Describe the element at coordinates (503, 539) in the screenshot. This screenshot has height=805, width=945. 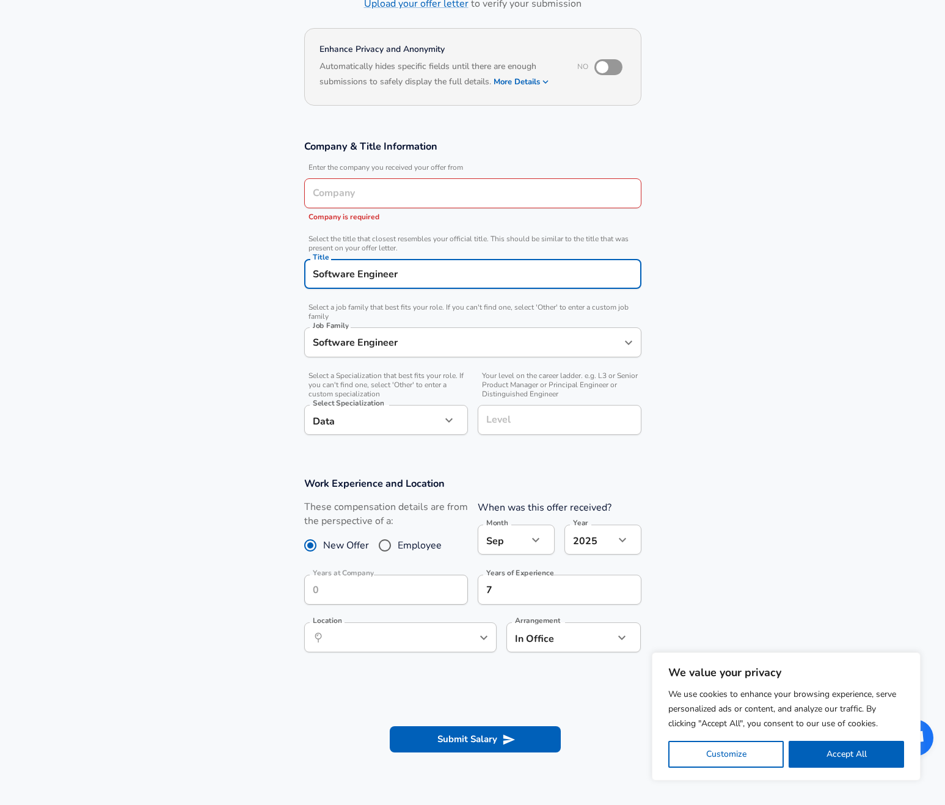
I see `div: Sep` at that location.